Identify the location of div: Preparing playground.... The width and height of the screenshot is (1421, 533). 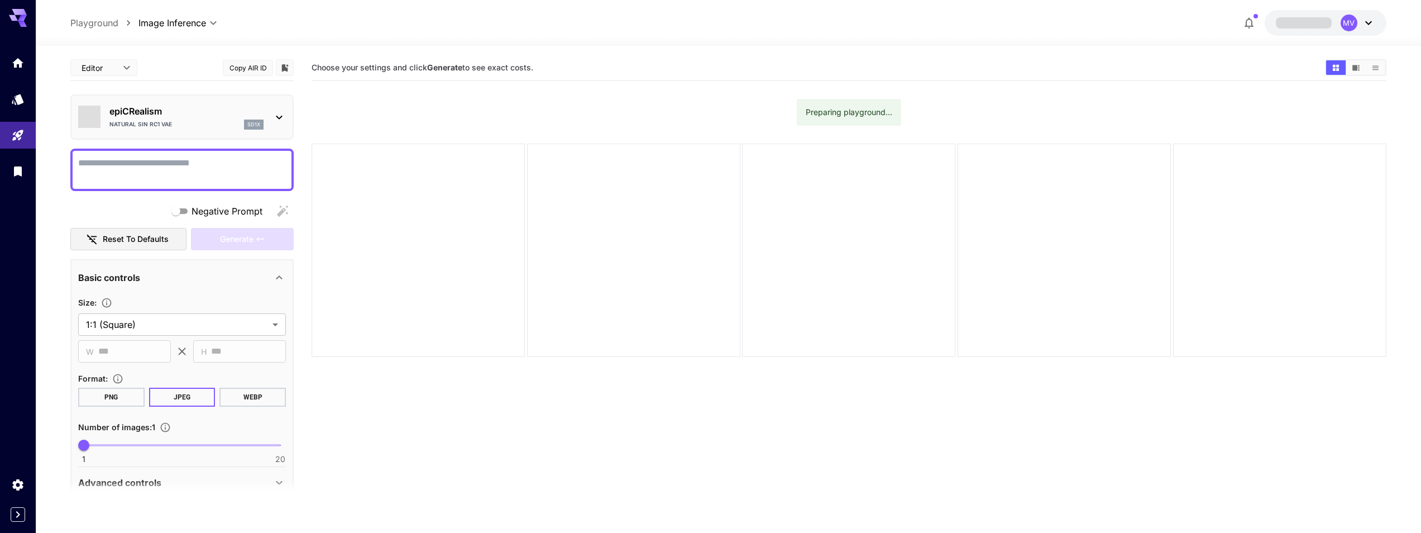
(849, 112).